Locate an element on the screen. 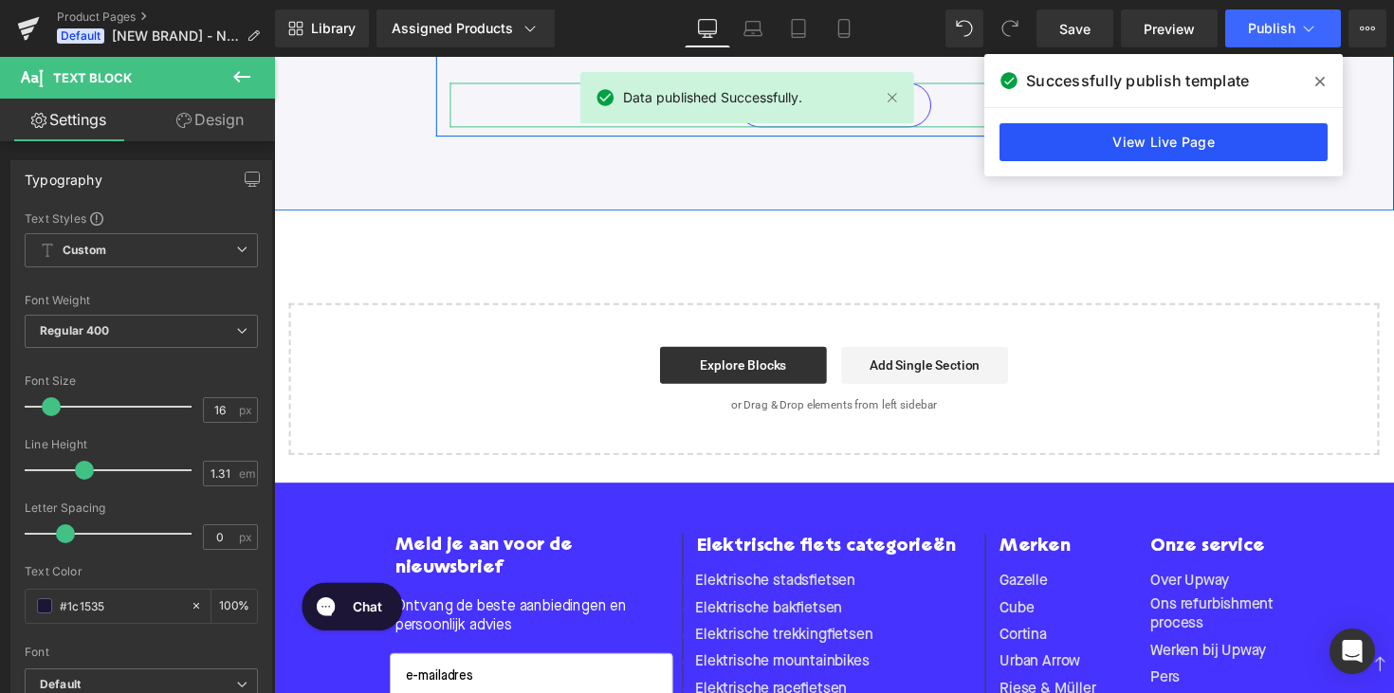 Image resolution: width=1394 pixels, height=693 pixels. a: Over Upway is located at coordinates (938, 538).